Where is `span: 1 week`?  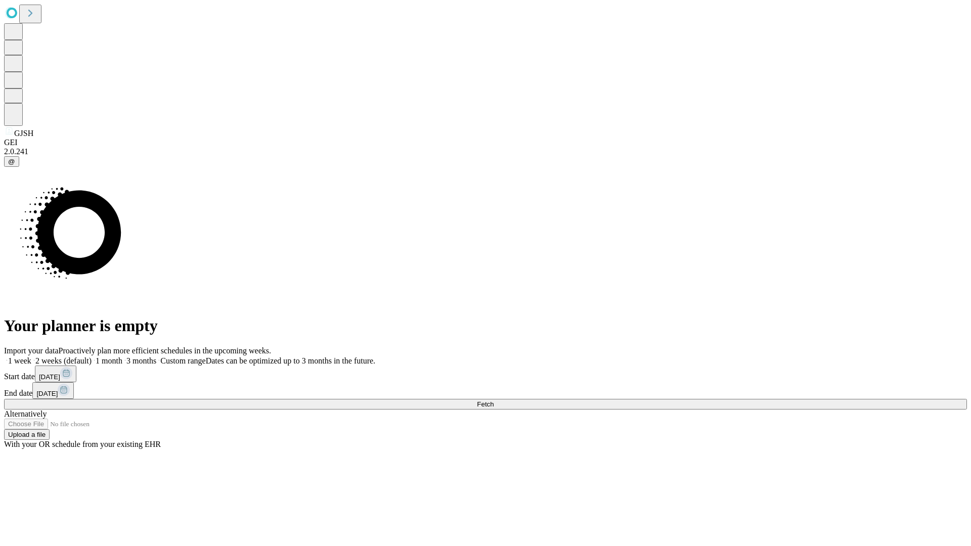
span: 1 week is located at coordinates (20, 360).